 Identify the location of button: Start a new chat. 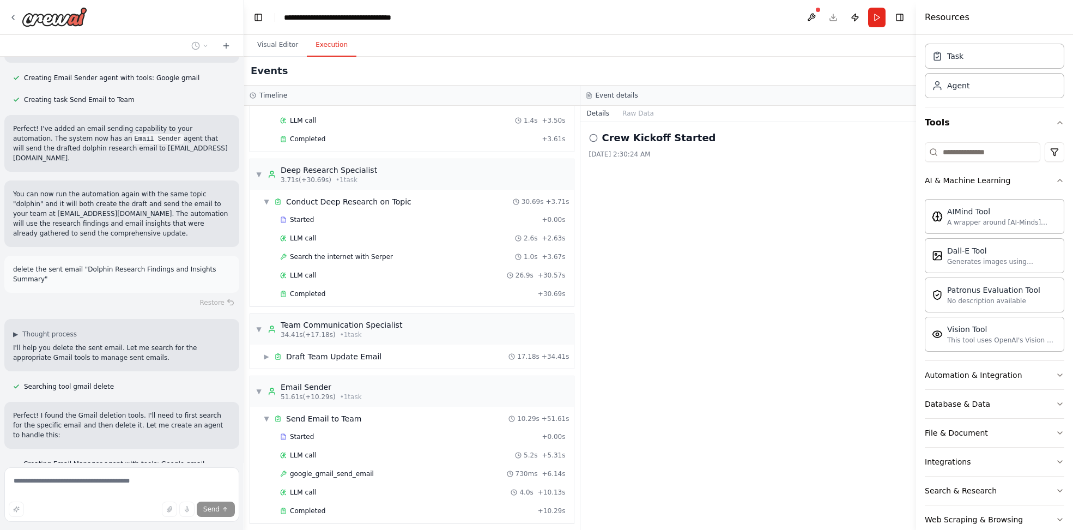
(226, 46).